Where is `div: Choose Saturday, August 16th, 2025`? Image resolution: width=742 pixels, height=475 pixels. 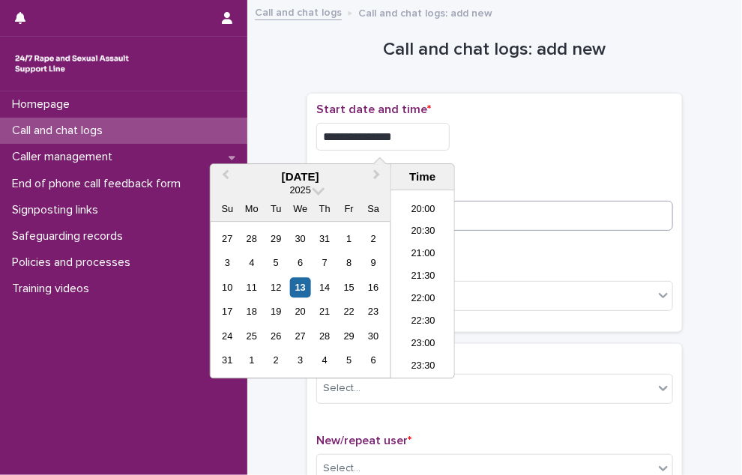
div: Choose Saturday, August 16th, 2025 is located at coordinates (373, 287).